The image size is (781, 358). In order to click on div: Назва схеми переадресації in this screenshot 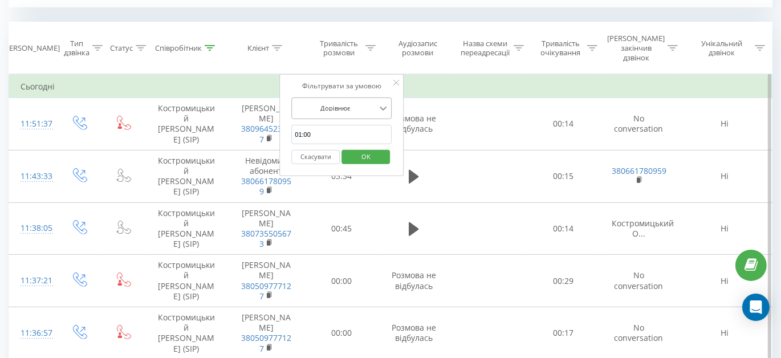, I will do `click(485, 48)`.